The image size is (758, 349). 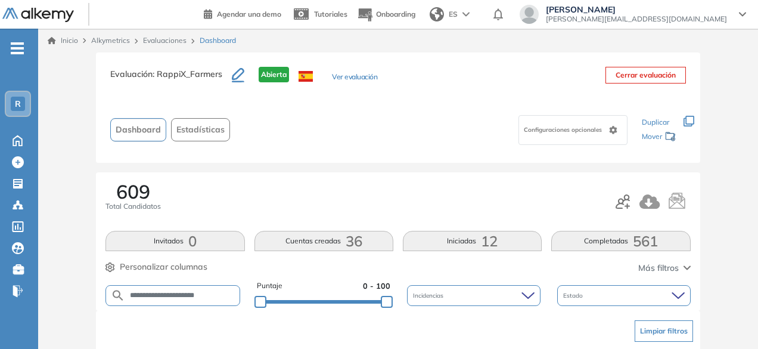 I want to click on span: Alkymetrics, so click(x=110, y=40).